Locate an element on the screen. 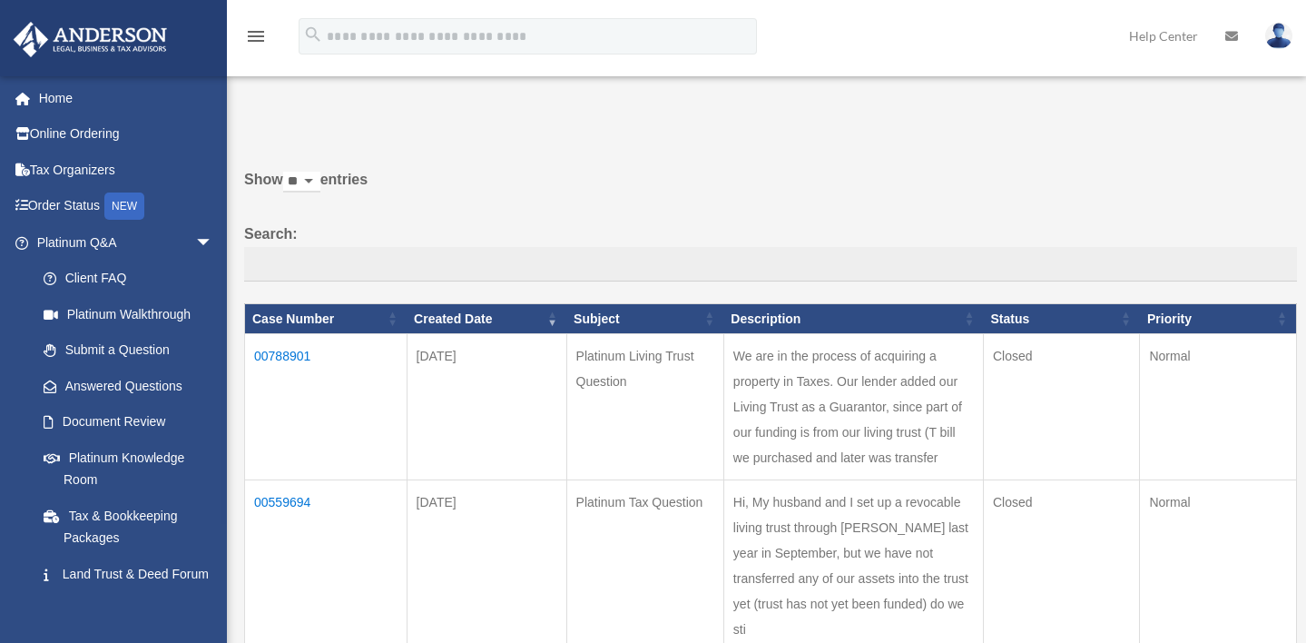 Image resolution: width=1306 pixels, height=643 pixels. th: Description: activate to sort column ascending is located at coordinates (853, 319).